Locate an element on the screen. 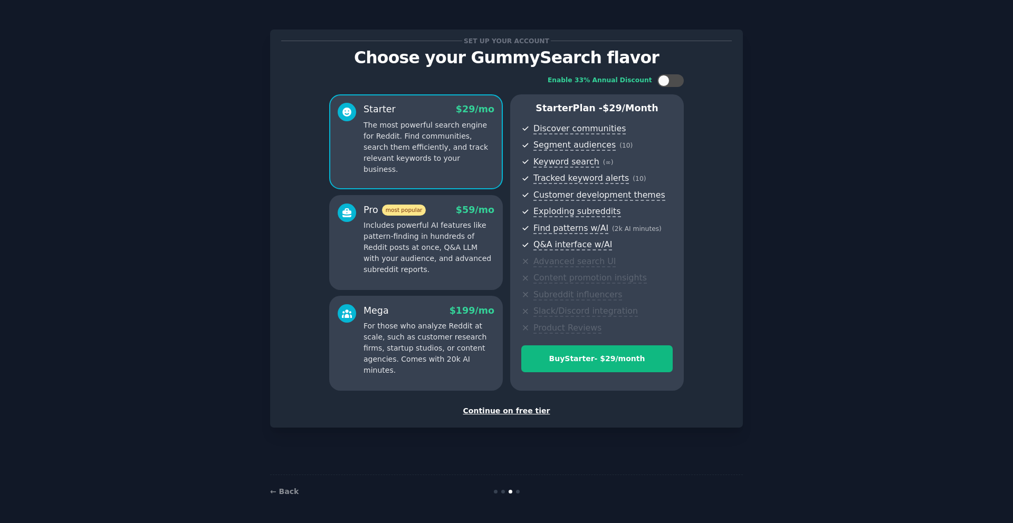 This screenshot has width=1013, height=523. span: most popular is located at coordinates (404, 210).